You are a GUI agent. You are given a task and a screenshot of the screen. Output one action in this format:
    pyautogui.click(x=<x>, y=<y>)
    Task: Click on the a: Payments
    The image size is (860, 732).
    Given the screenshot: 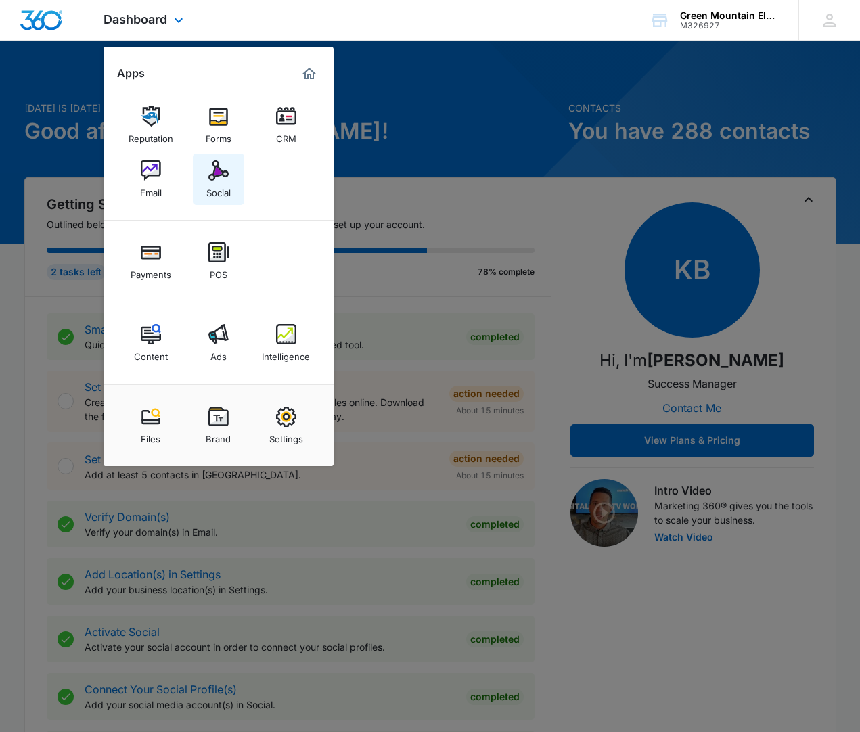 What is the action you would take?
    pyautogui.click(x=151, y=261)
    